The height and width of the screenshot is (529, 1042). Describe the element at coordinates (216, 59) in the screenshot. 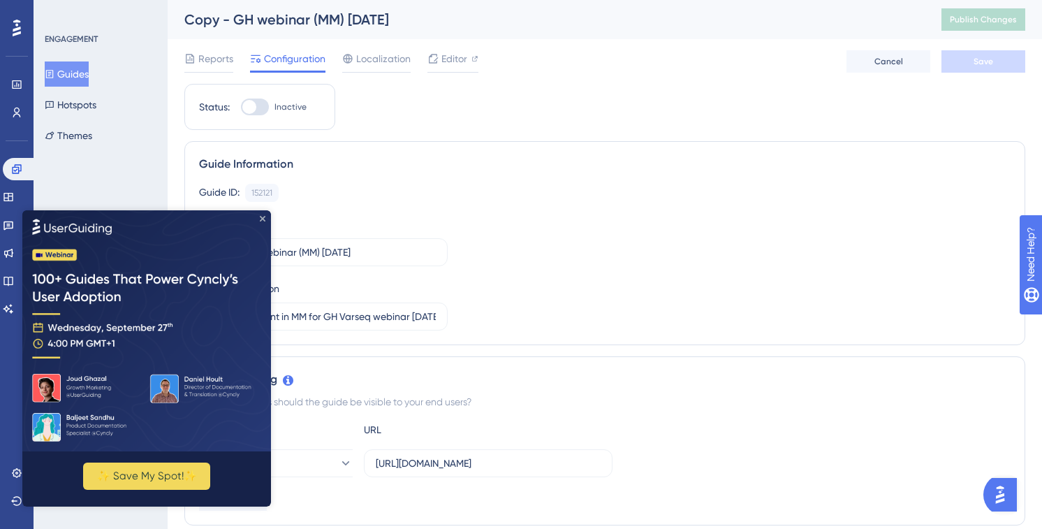

I see `span: Reports` at that location.